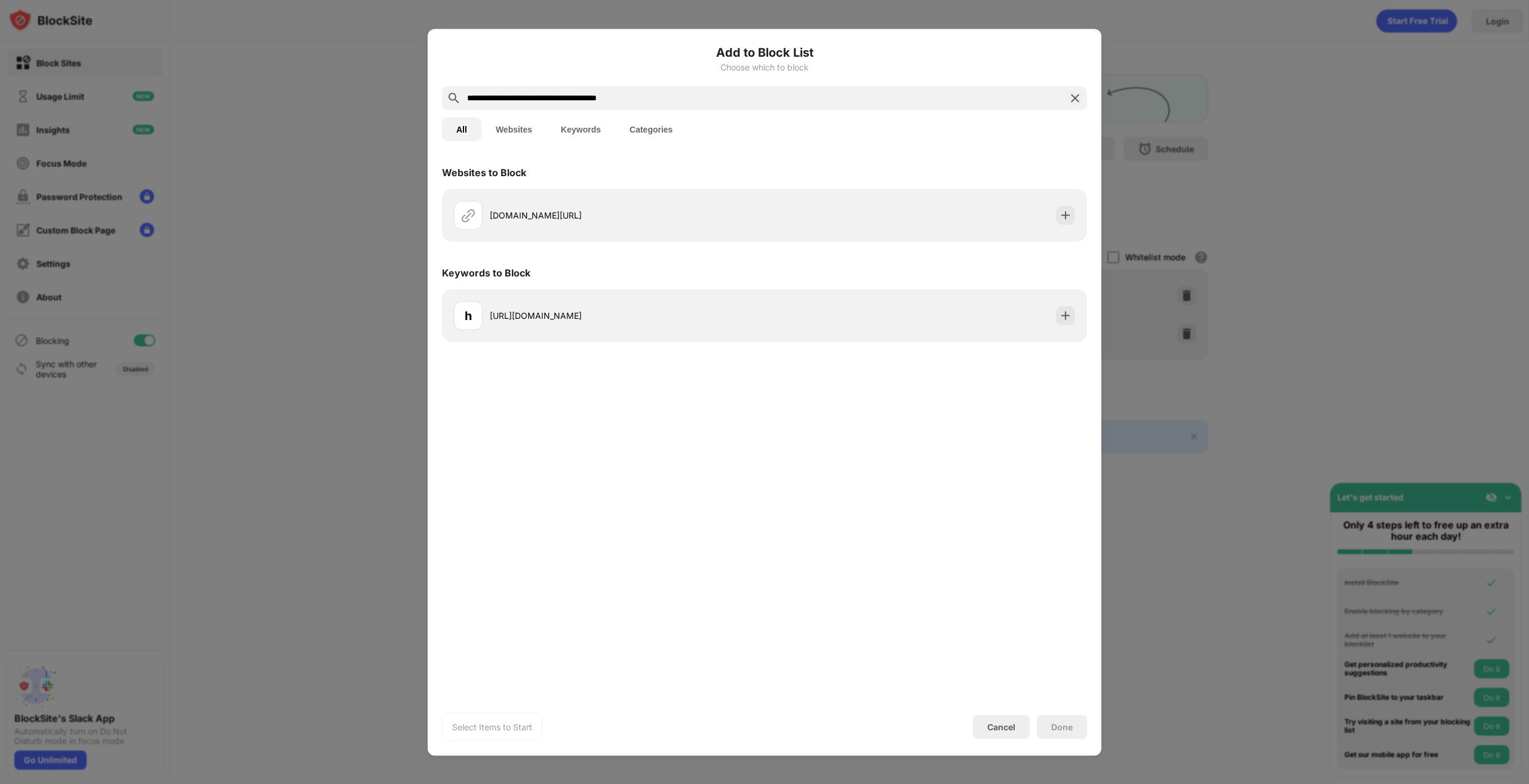  I want to click on div: Keywords to Block, so click(486, 272).